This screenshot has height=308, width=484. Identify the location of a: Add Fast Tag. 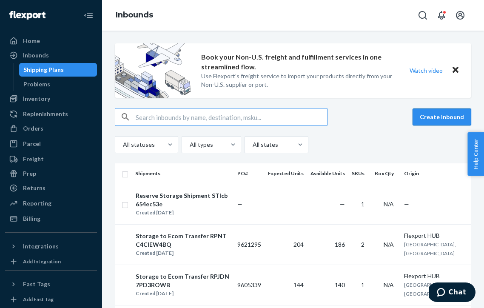
(51, 299).